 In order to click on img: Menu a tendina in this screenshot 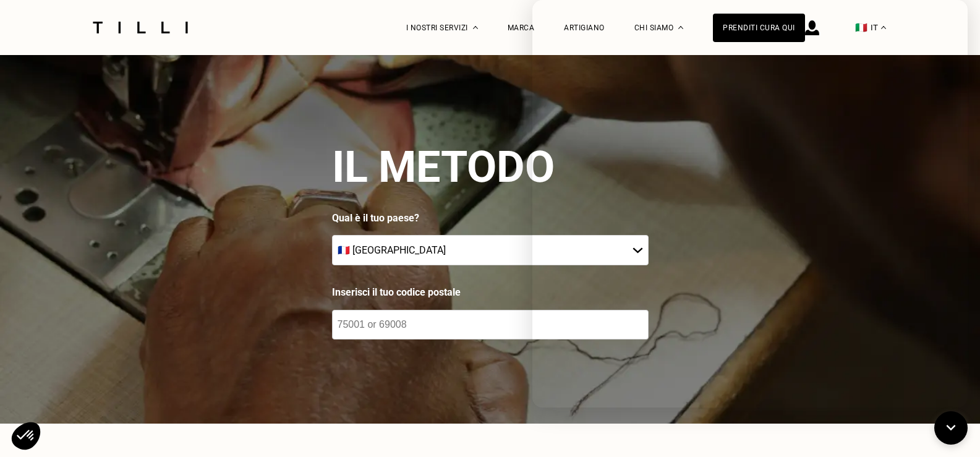, I will do `click(475, 27)`.